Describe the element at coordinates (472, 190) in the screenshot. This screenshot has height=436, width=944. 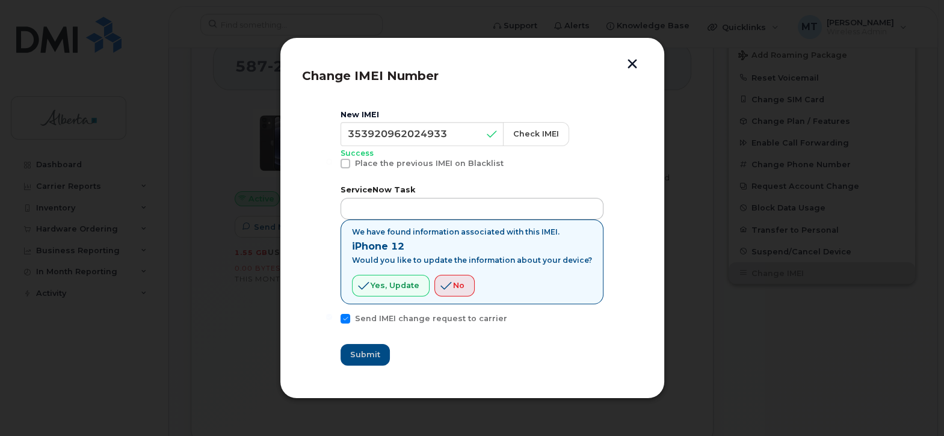
I see `label: ServiceNow Task` at that location.